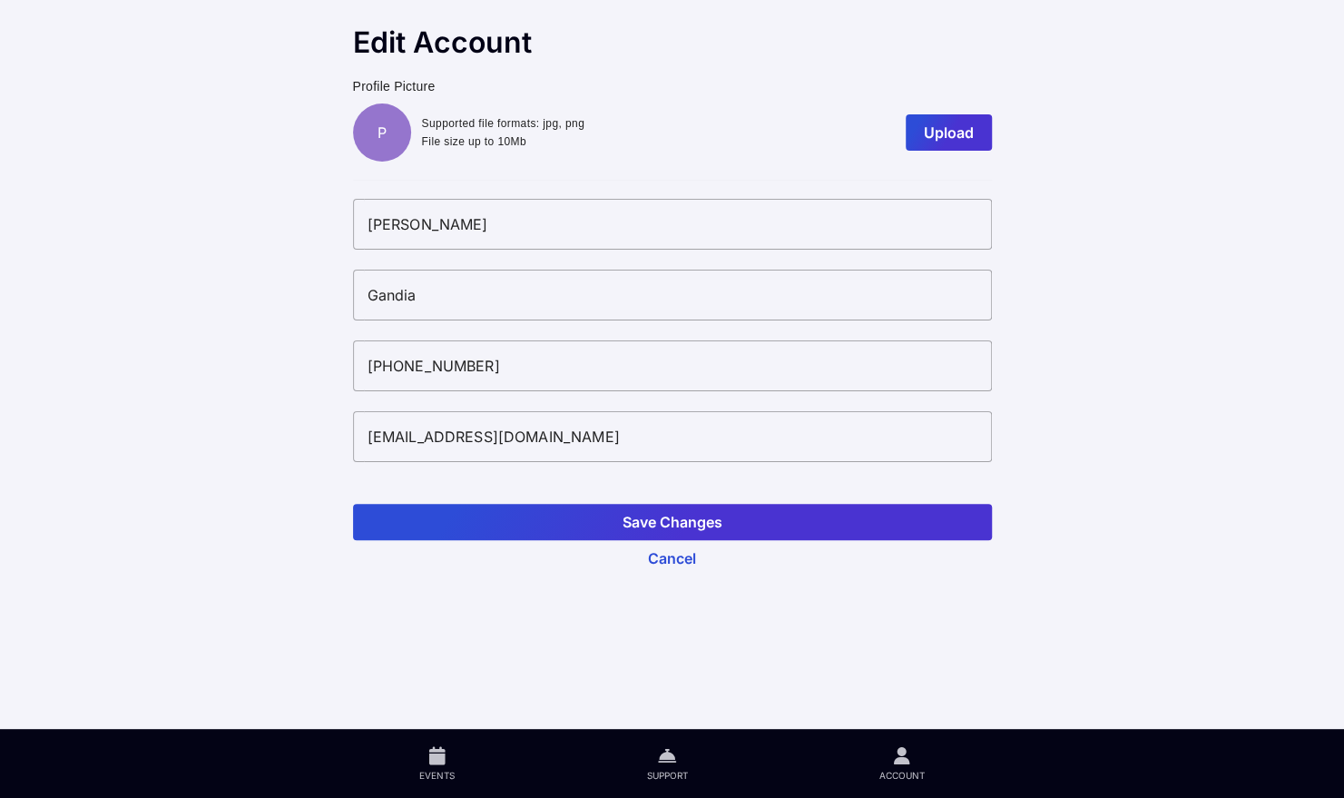  What do you see at coordinates (673, 87) in the screenshot?
I see `p: Profile Picture` at bounding box center [673, 87].